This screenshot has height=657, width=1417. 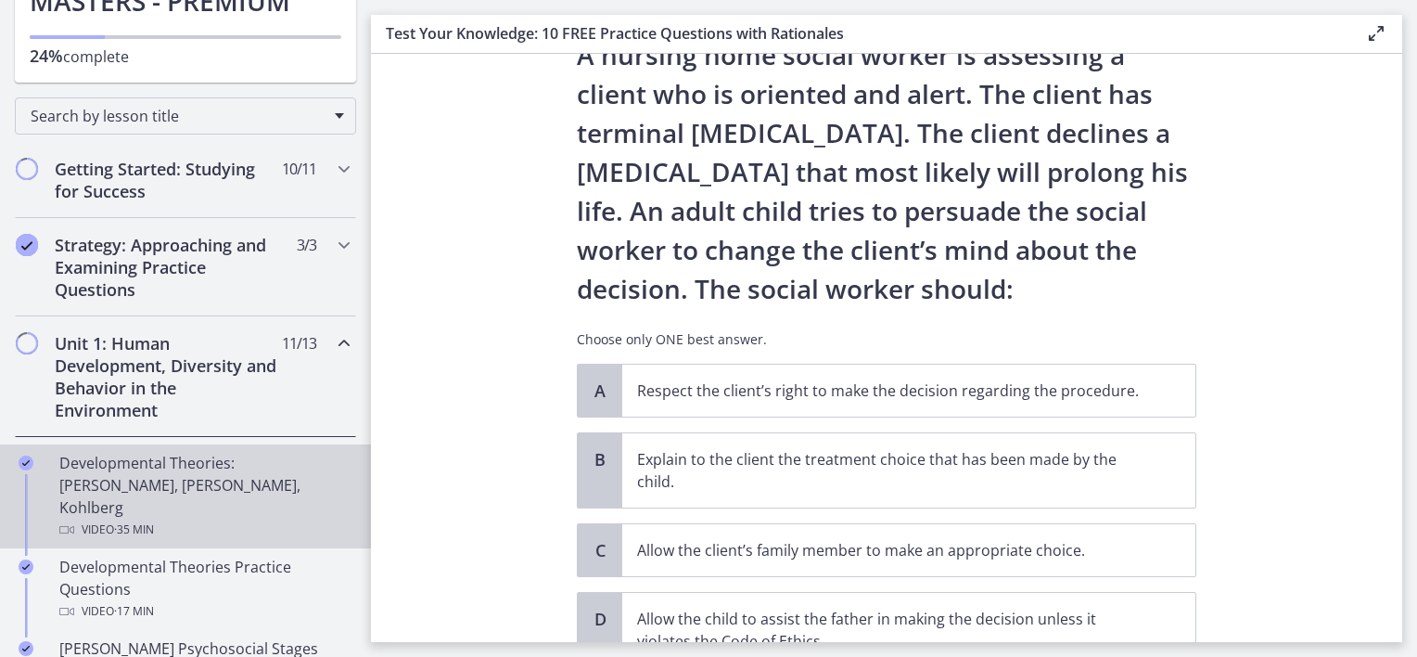 I want to click on span: A, so click(x=600, y=390).